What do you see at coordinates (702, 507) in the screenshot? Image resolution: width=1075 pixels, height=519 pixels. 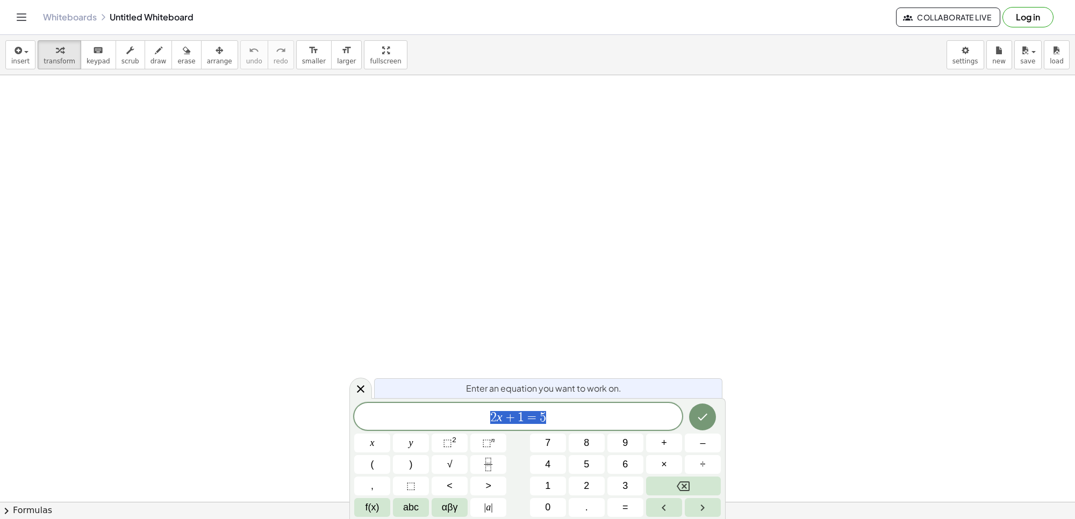 I see `button: Right arrow` at bounding box center [702, 507].